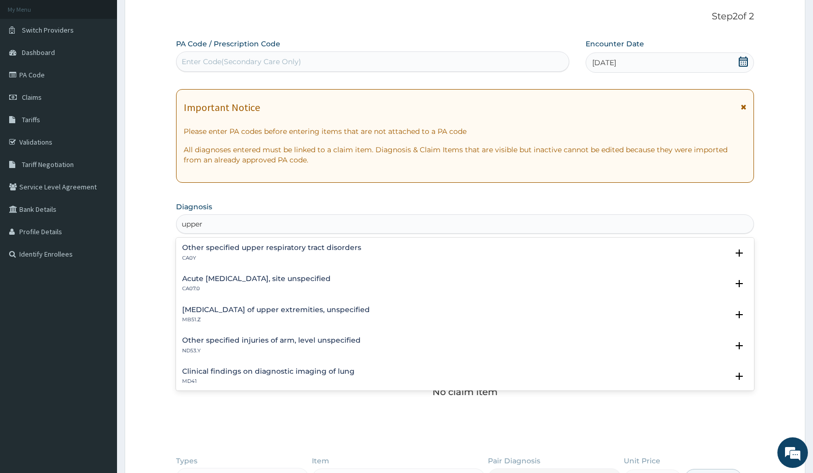  I want to click on span: Switch Providers, so click(48, 30).